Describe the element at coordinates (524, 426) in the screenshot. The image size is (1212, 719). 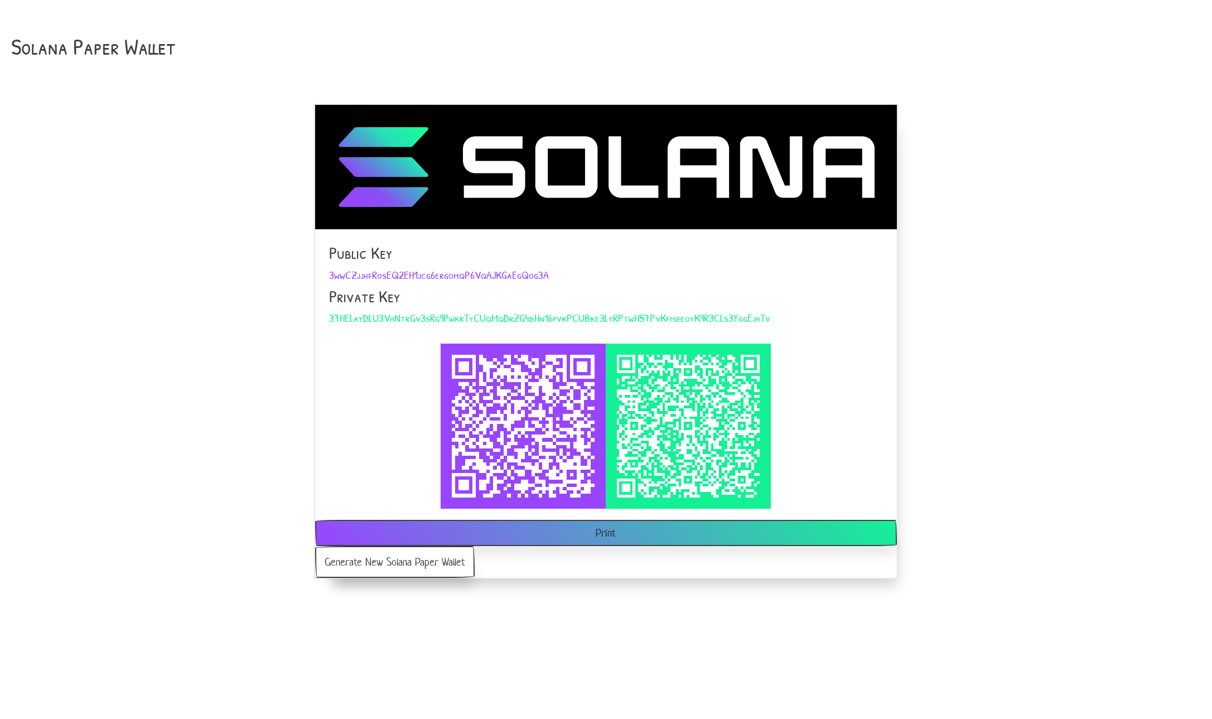
I see `img: y0NxCgAAAAZJREFUAwBWImwp6DcVWQAAAABJRU5ErkJggg==` at that location.